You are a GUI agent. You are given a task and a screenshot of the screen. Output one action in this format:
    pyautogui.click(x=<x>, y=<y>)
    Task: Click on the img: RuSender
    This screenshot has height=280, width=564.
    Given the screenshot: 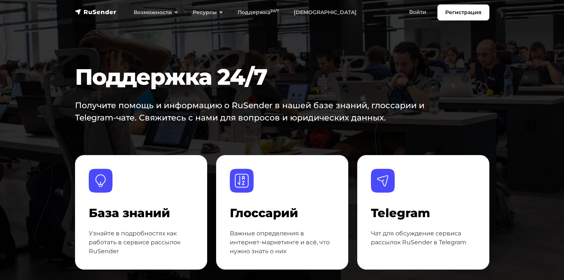 What is the action you would take?
    pyautogui.click(x=96, y=12)
    